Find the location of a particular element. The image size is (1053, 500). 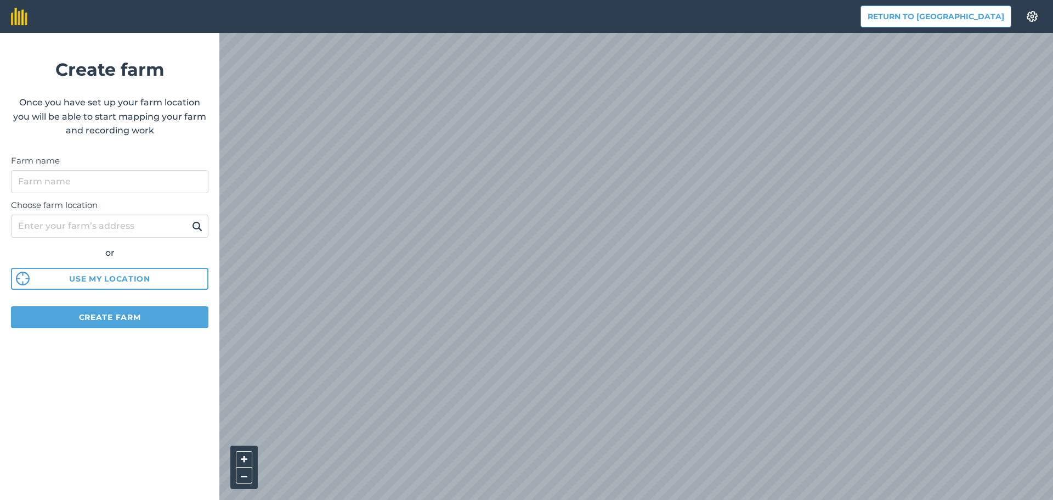

img: svg+xml;base64,PHN2ZyB4bWxucz0iaHR0cDovL3d3dy53My5vcmcvMjAwMC9zdmciIHdpZHRoPSIxOSIgaGVpZ2h0PSIyNC... is located at coordinates (197, 226).